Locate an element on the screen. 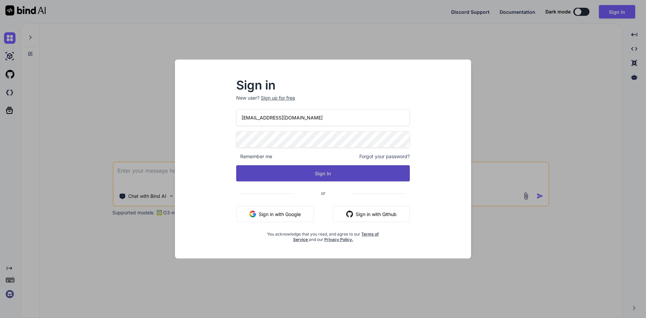 The image size is (646, 318). div: Sign up for free is located at coordinates (278, 98).